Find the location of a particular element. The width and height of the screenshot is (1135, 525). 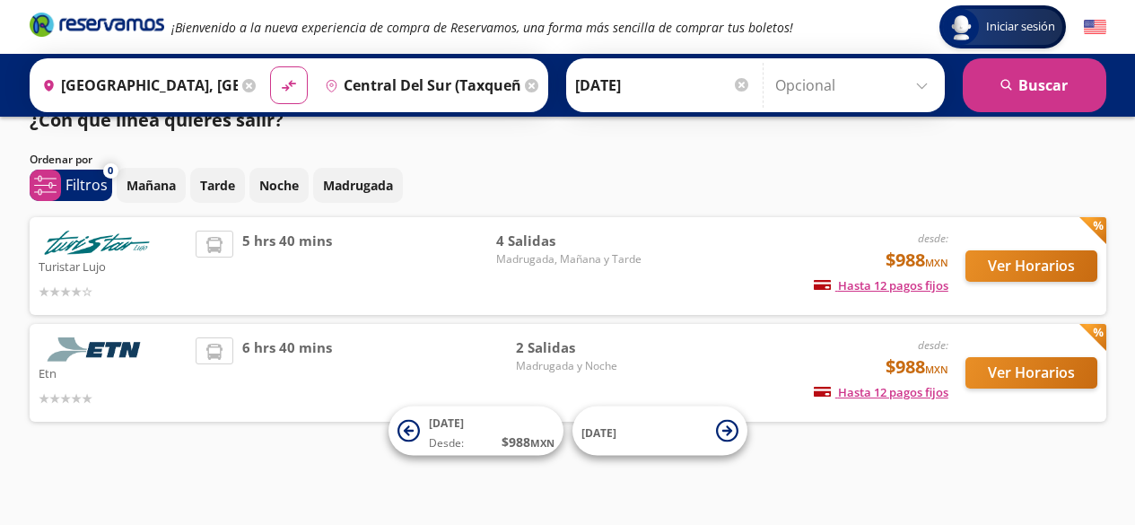

p: Tarde is located at coordinates (217, 185).